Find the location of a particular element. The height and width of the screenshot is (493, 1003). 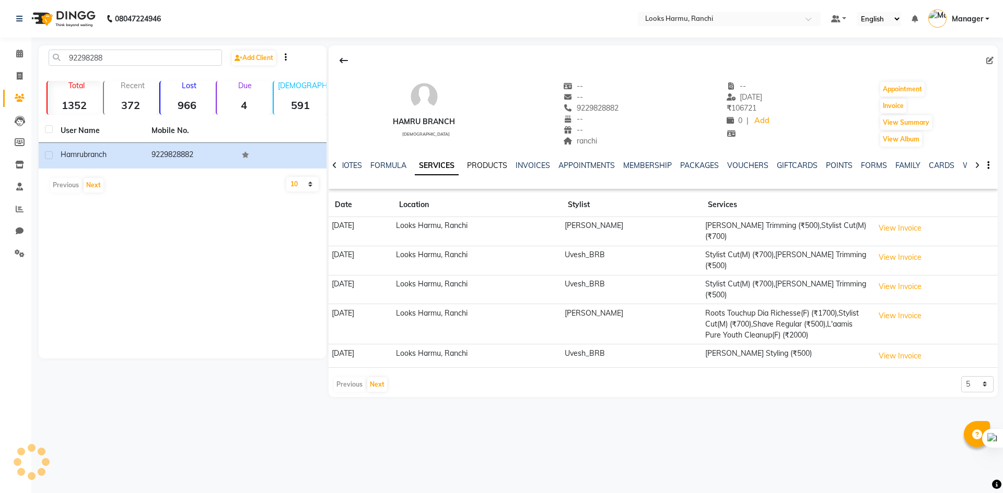

a: Add is located at coordinates (761, 121).